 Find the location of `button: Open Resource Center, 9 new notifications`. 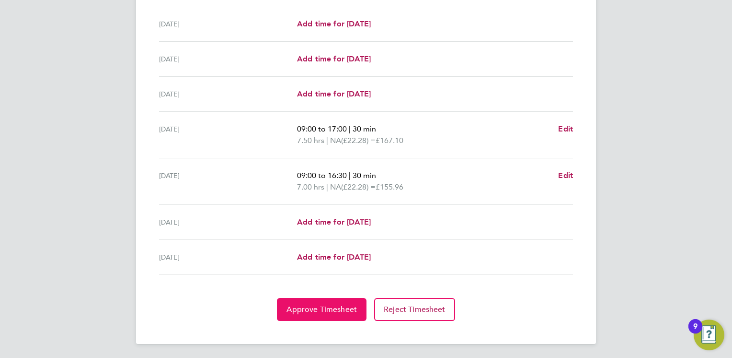

button: Open Resource Center, 9 new notifications is located at coordinates (709, 335).